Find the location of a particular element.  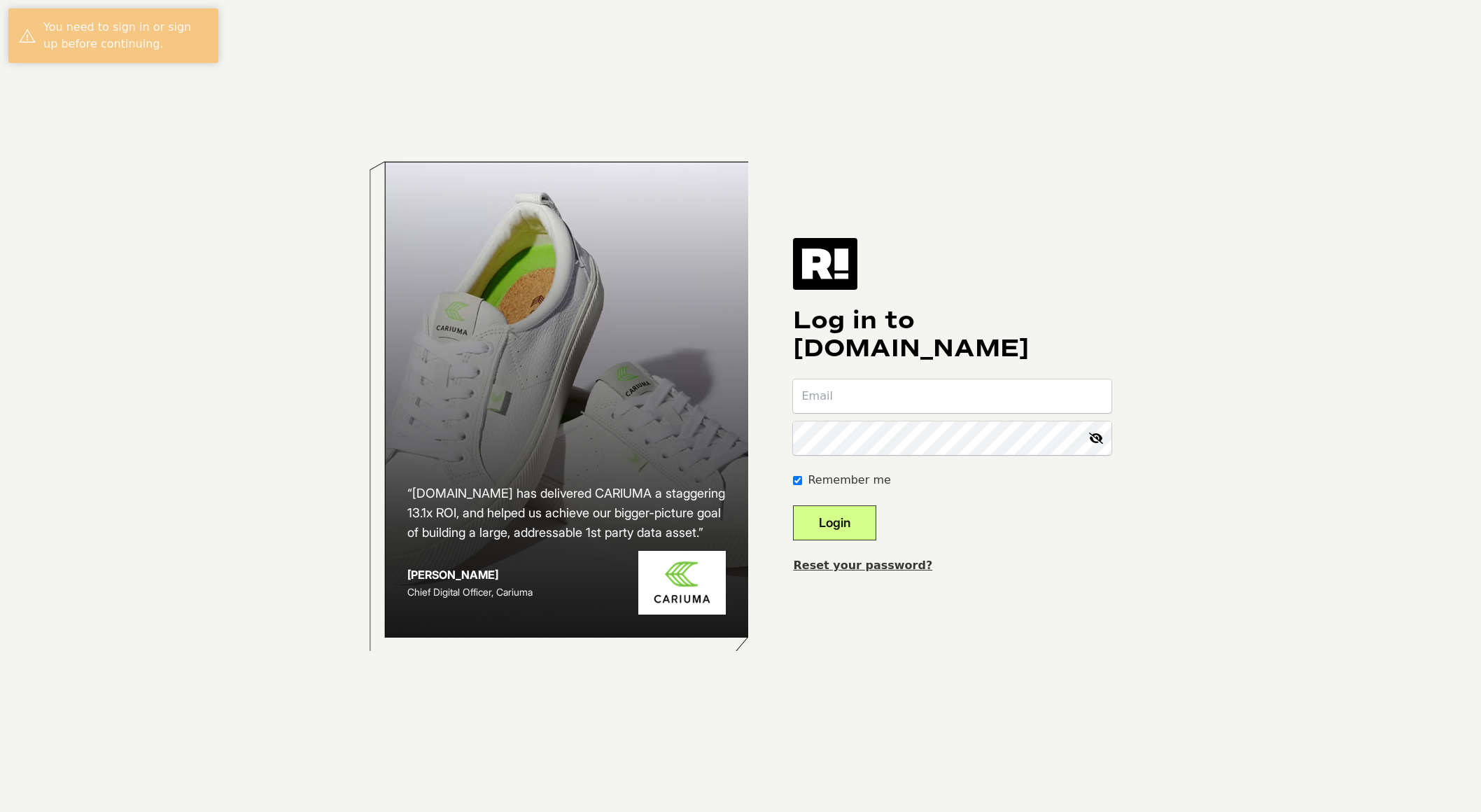

label: Remember me is located at coordinates (849, 480).